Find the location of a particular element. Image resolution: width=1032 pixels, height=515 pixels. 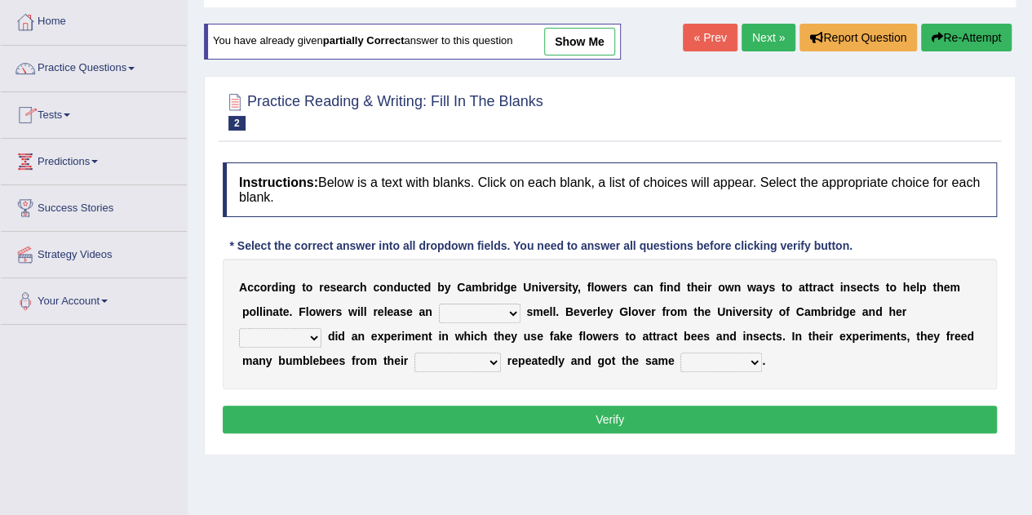

b: B is located at coordinates (569, 312).